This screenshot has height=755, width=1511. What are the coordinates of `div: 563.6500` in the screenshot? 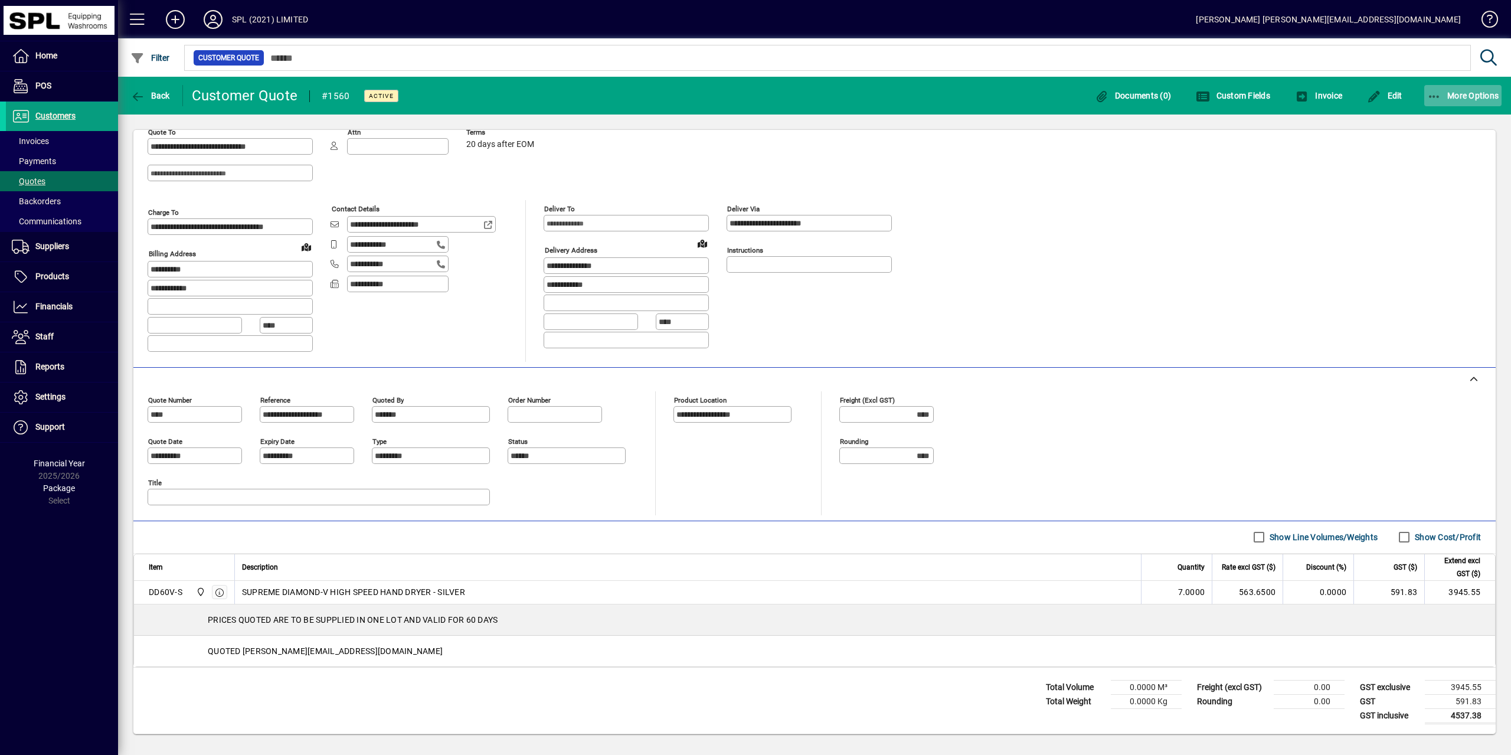 It's located at (1248, 592).